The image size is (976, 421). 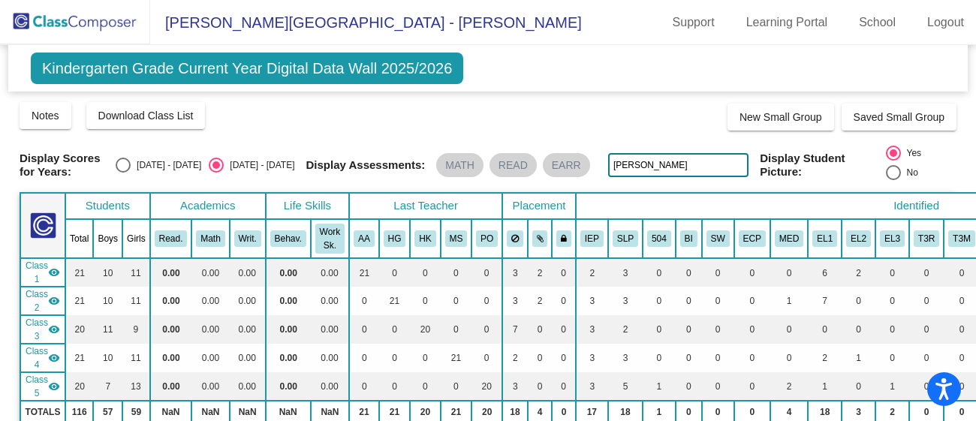 What do you see at coordinates (37, 329) in the screenshot?
I see `span: Class 3` at bounding box center [37, 329].